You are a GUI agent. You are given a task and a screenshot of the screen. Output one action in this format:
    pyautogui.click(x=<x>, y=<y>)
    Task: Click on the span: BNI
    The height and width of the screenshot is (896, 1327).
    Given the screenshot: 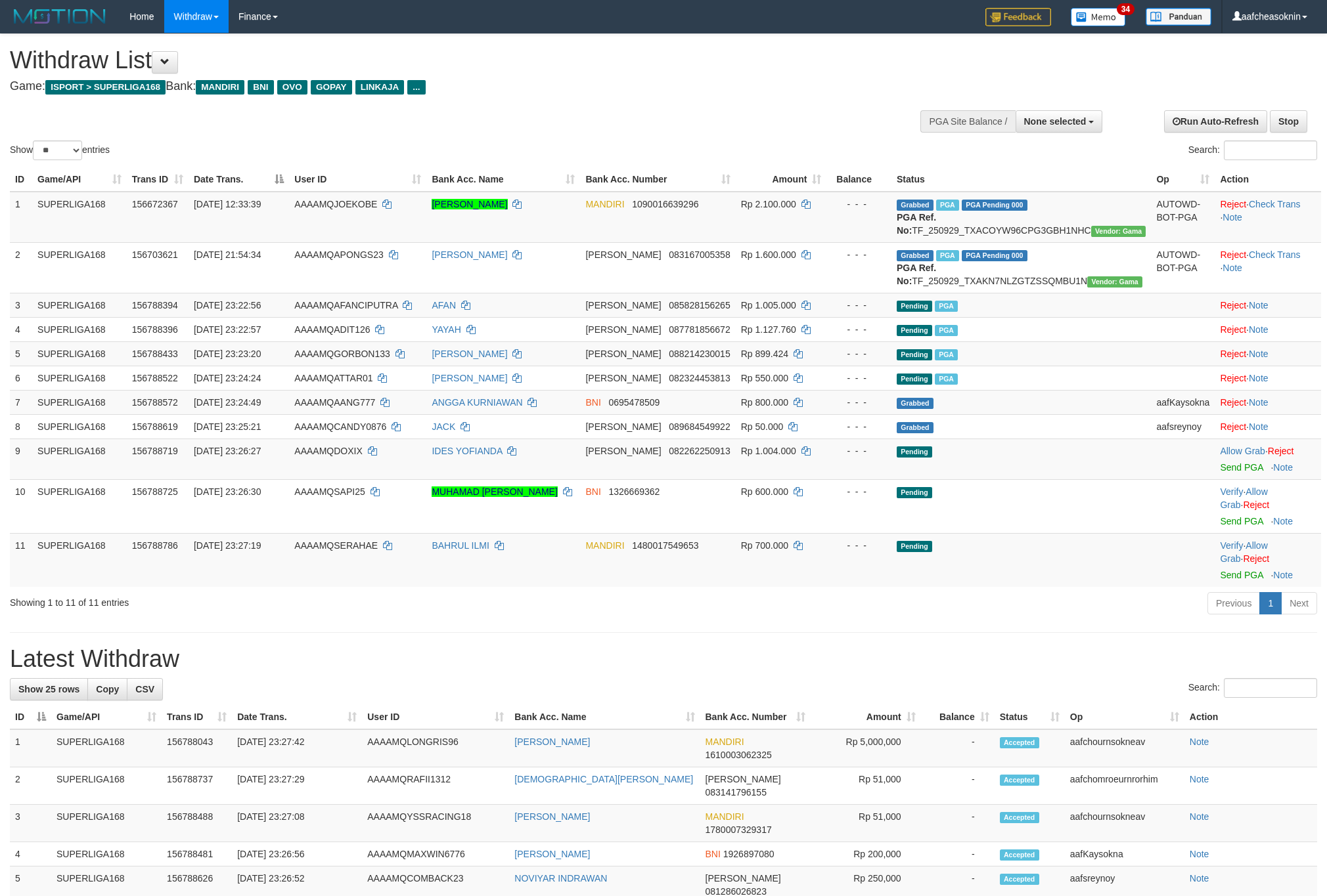 What is the action you would take?
    pyautogui.click(x=260, y=87)
    